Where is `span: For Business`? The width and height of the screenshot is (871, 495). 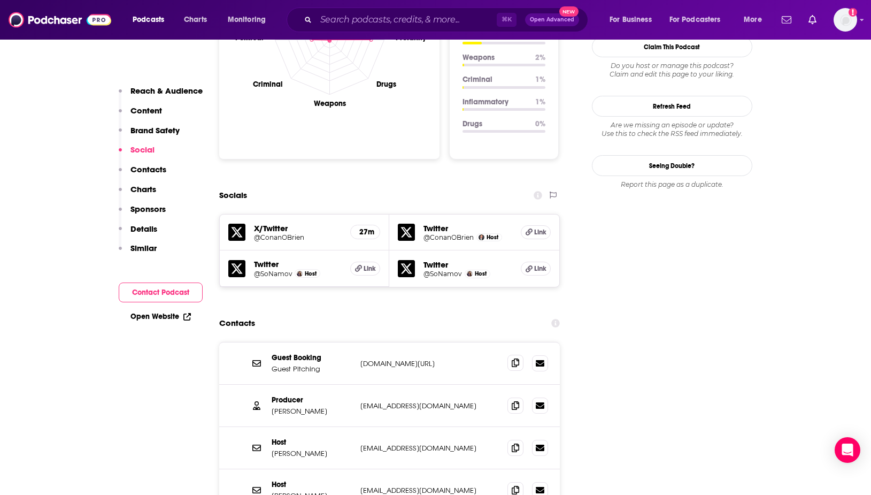
span: For Business is located at coordinates (631, 20).